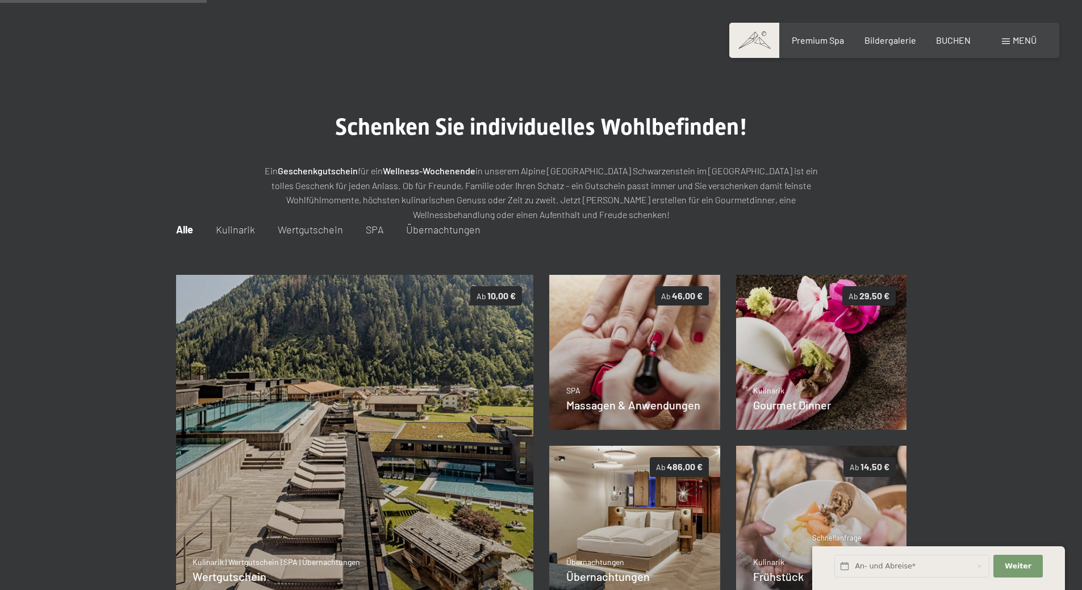 This screenshot has height=590, width=1082. Describe the element at coordinates (818, 40) in the screenshot. I see `span: Premium Spa` at that location.